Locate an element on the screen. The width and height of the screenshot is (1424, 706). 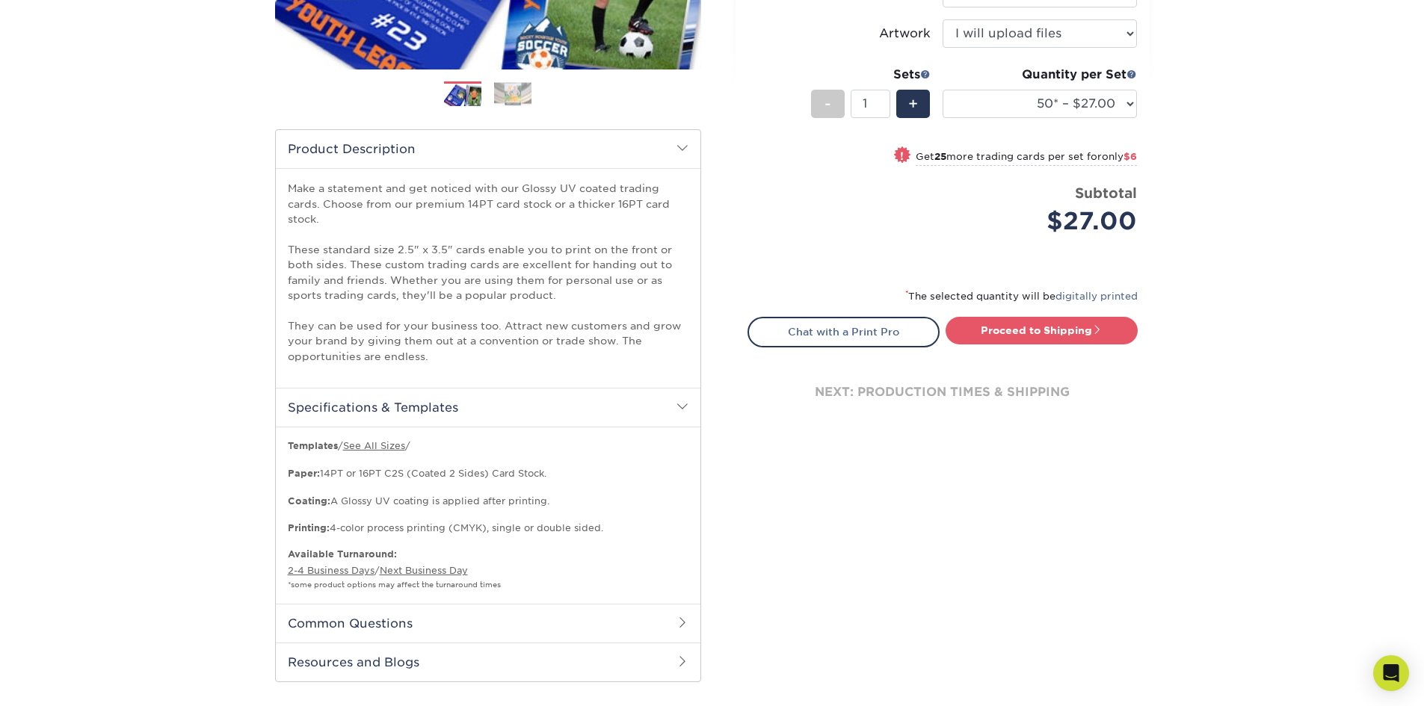
strong: Paper: is located at coordinates (303, 473).